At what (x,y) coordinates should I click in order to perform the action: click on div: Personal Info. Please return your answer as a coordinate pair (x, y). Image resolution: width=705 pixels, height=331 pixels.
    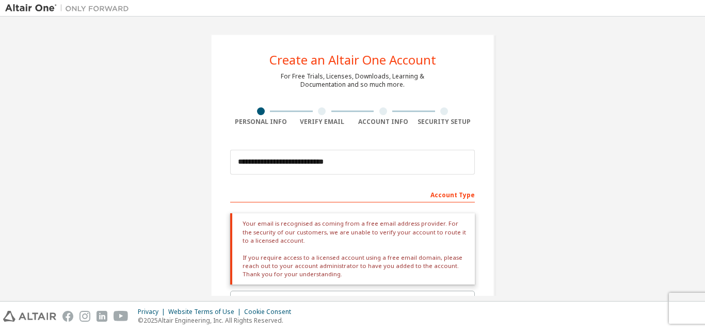
    Looking at the image, I should click on (261, 122).